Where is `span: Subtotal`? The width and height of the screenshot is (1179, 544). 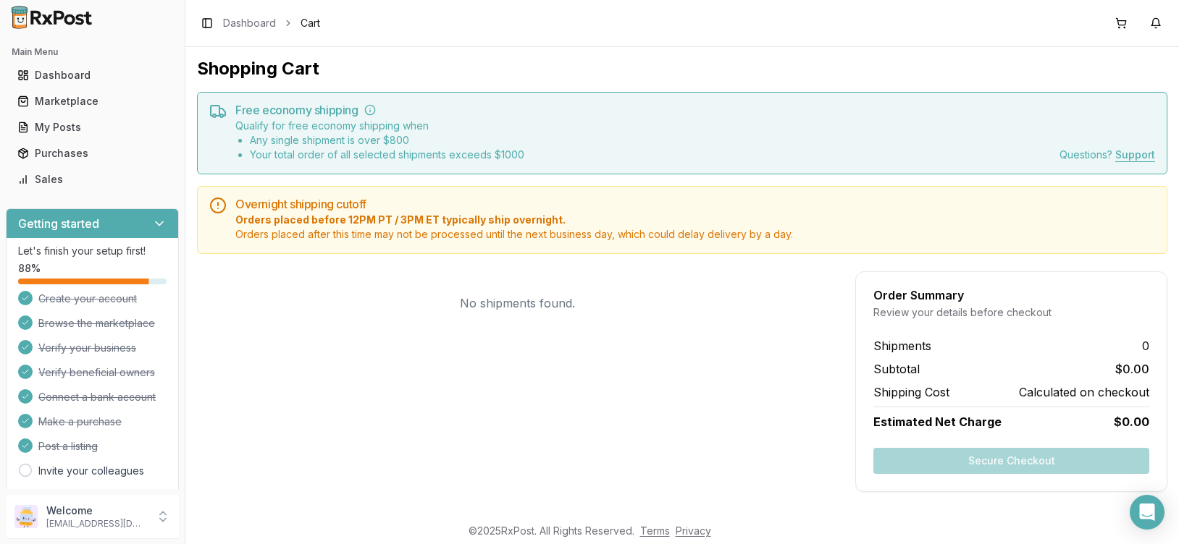 span: Subtotal is located at coordinates (896, 369).